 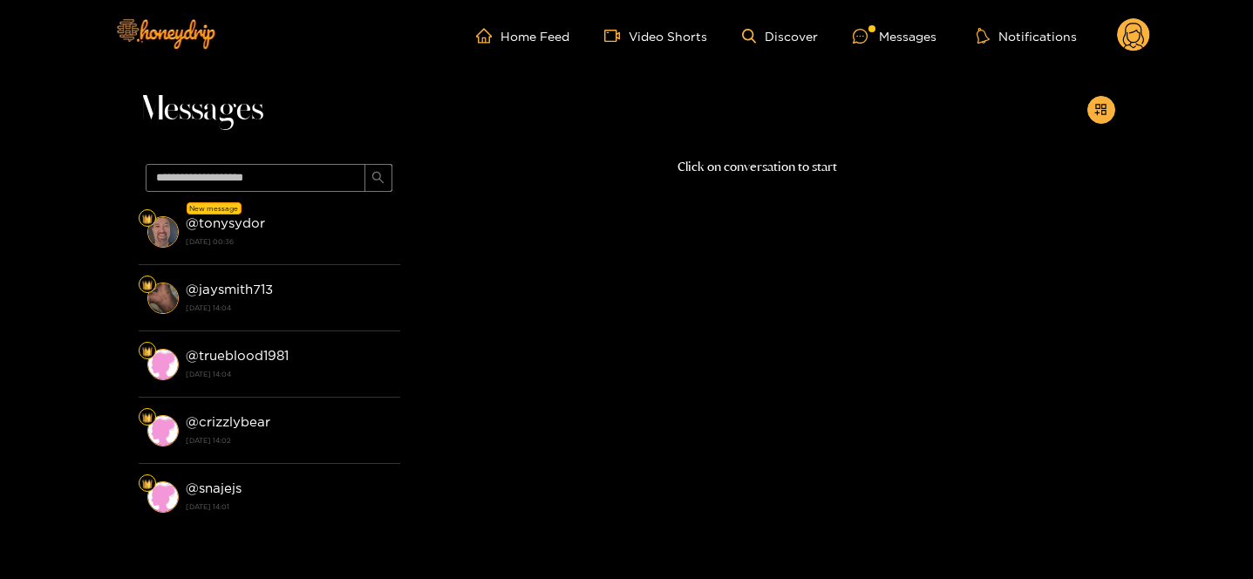 What do you see at coordinates (229, 289) in the screenshot?
I see `strong: @ jaysmith713` at bounding box center [229, 289].